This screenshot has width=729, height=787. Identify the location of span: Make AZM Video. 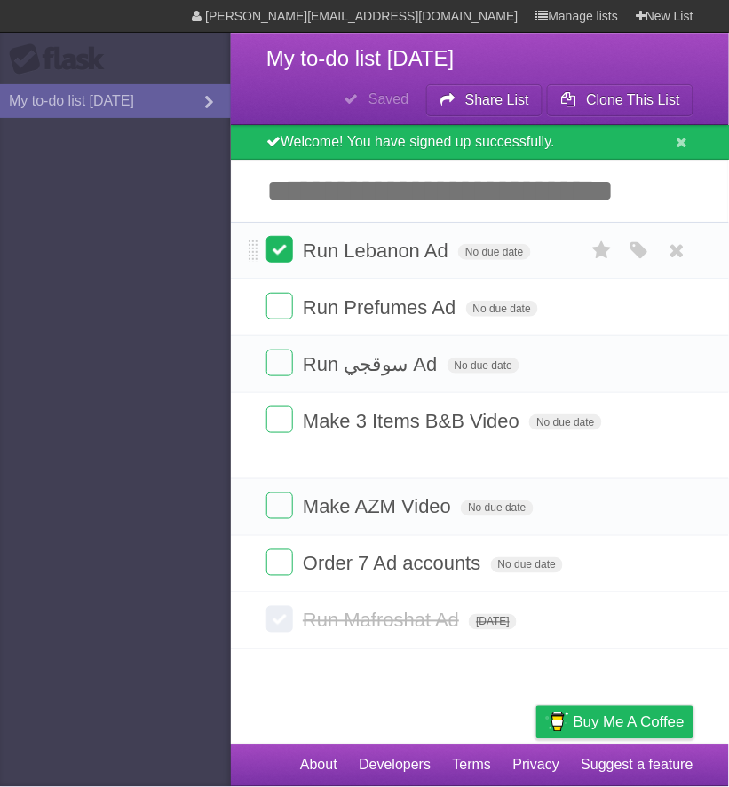
(379, 507).